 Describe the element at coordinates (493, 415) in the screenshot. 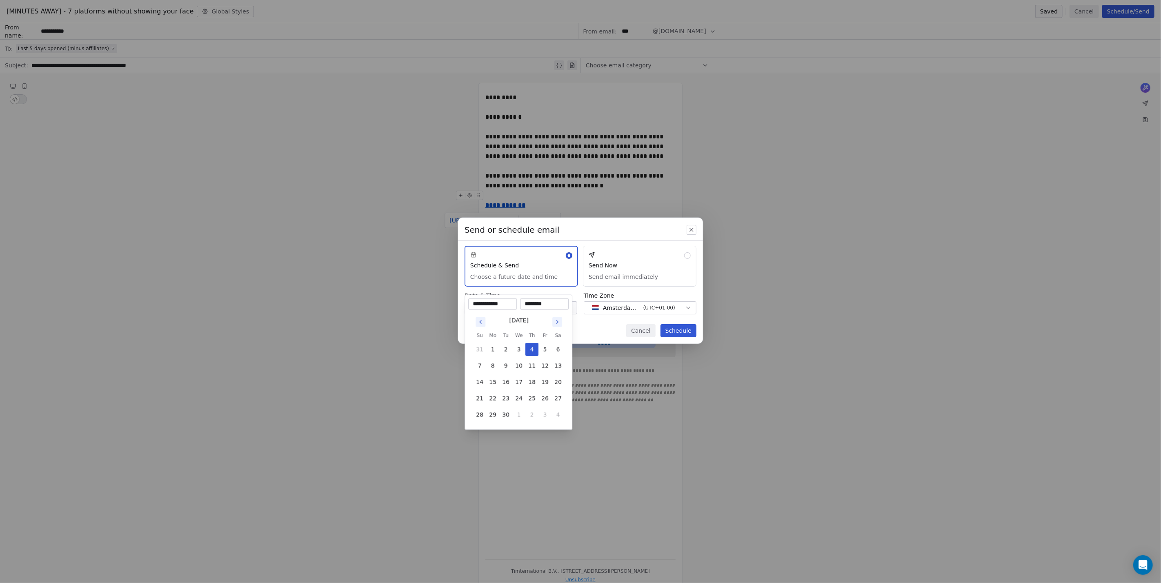

I see `button: 29` at that location.